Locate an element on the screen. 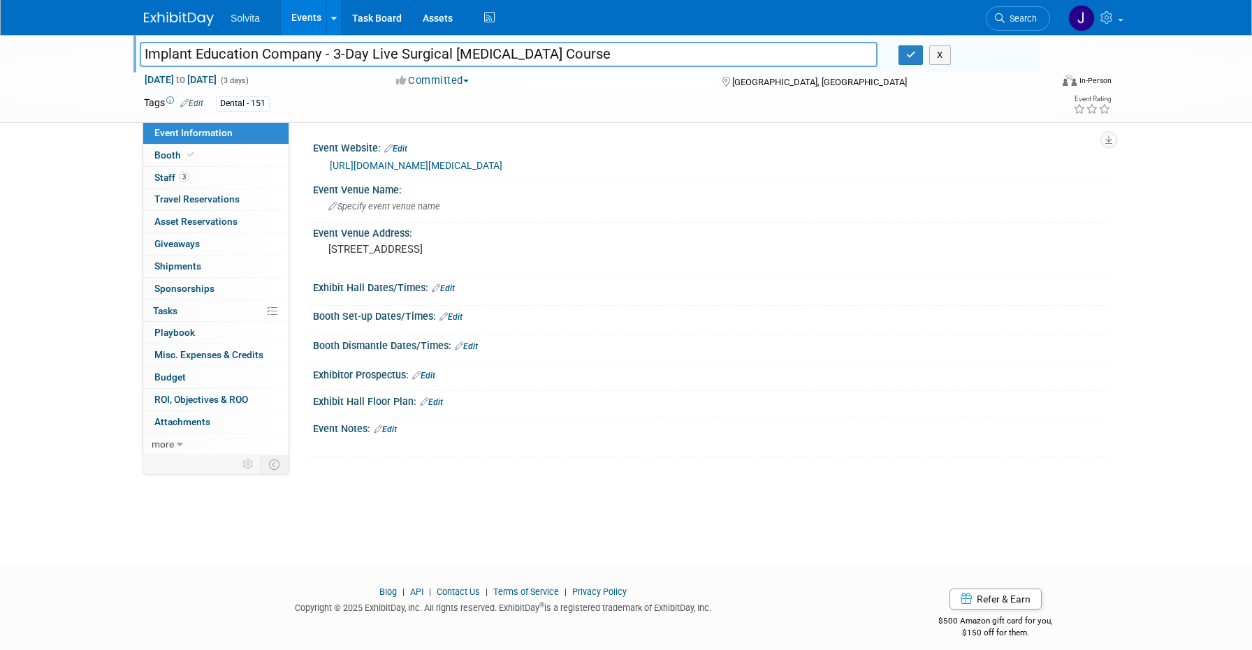 This screenshot has height=650, width=1252. a: Shipments is located at coordinates (216, 266).